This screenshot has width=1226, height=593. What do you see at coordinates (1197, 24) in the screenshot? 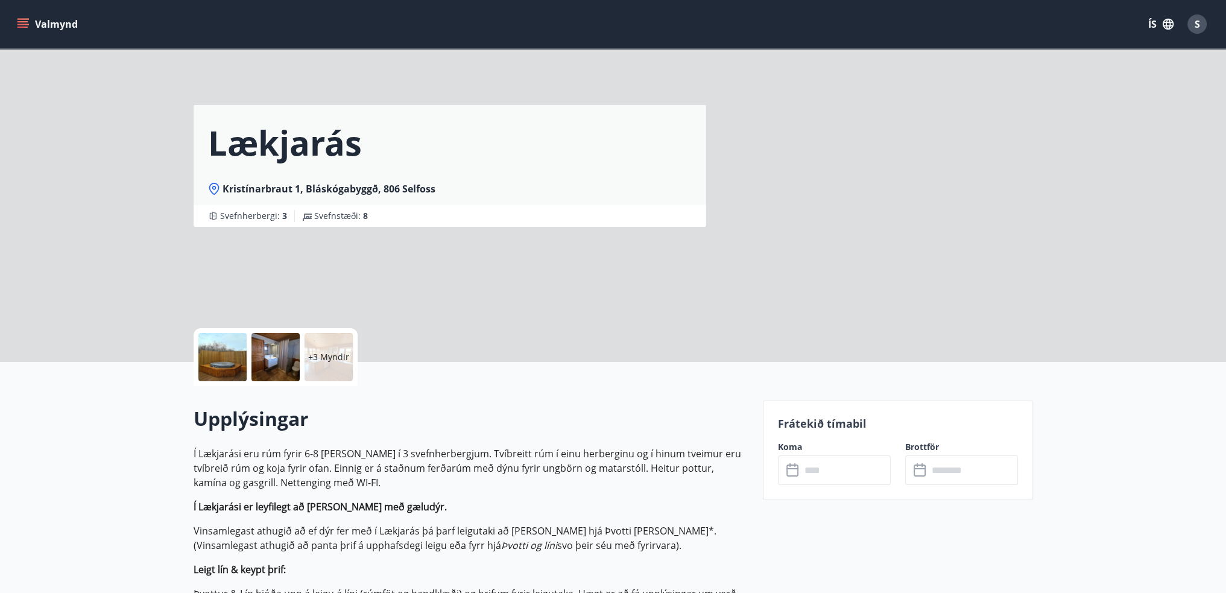
I see `span: S` at bounding box center [1197, 24].